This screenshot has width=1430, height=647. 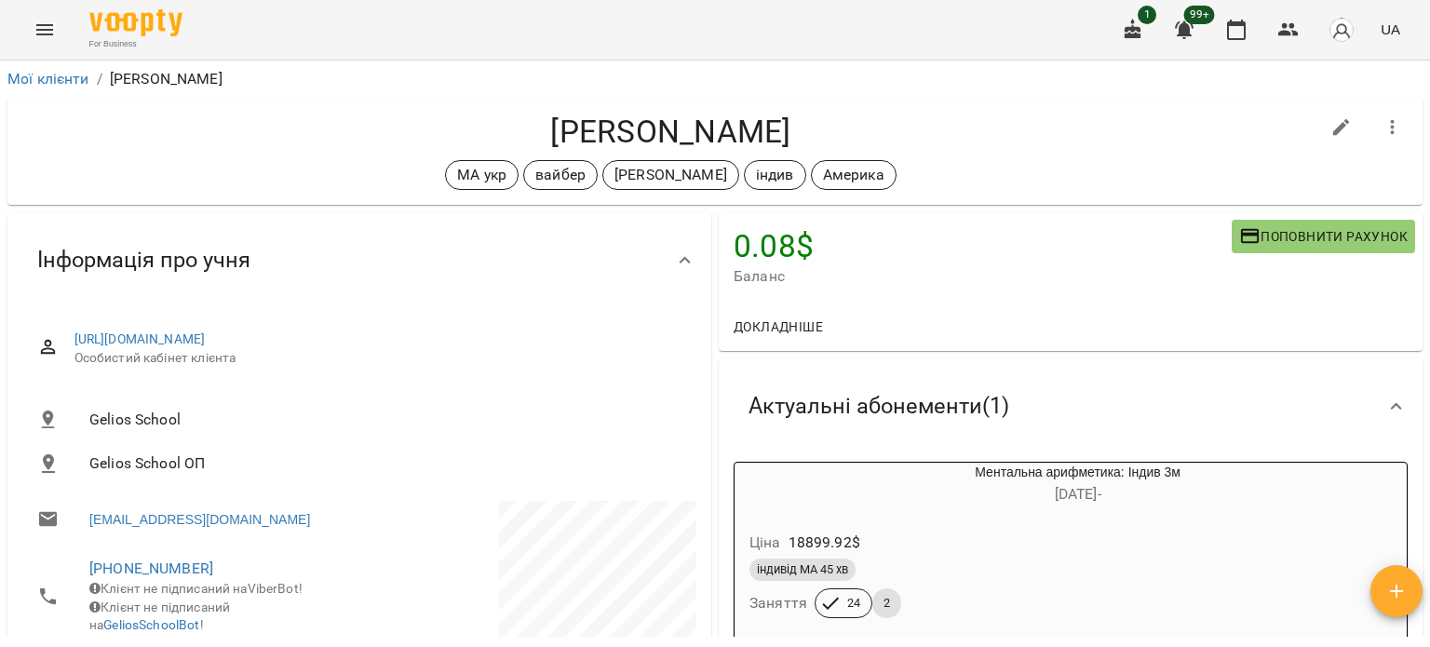 What do you see at coordinates (778, 603) in the screenshot?
I see `h6: Заняття` at bounding box center [778, 603].